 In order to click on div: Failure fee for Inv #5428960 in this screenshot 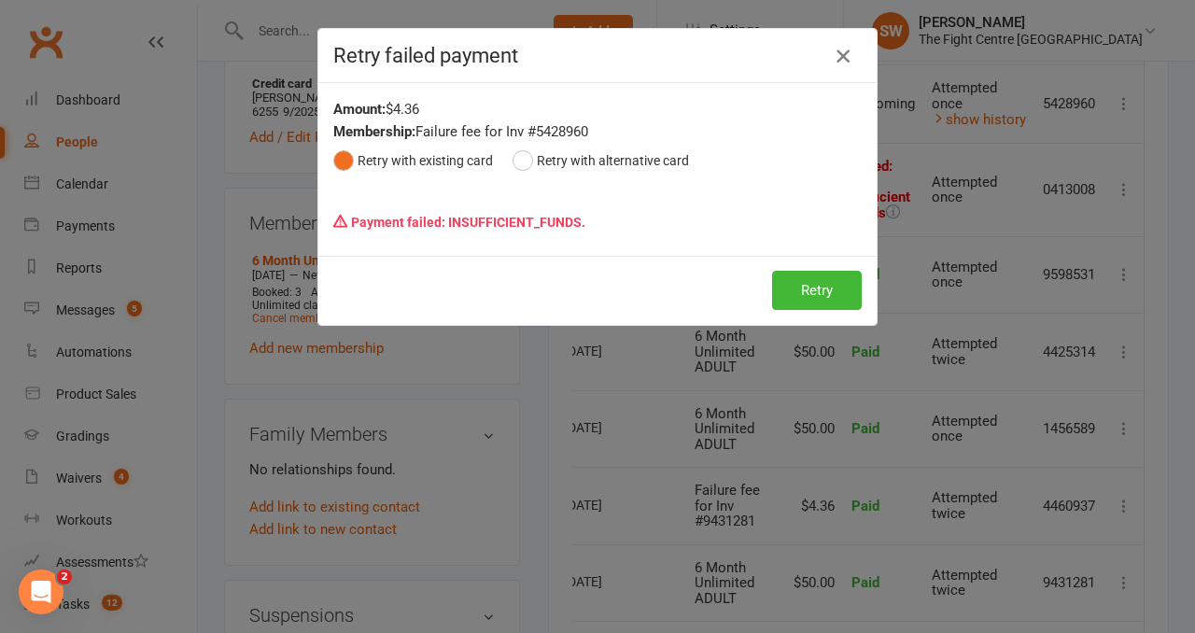, I will do `click(598, 132)`.